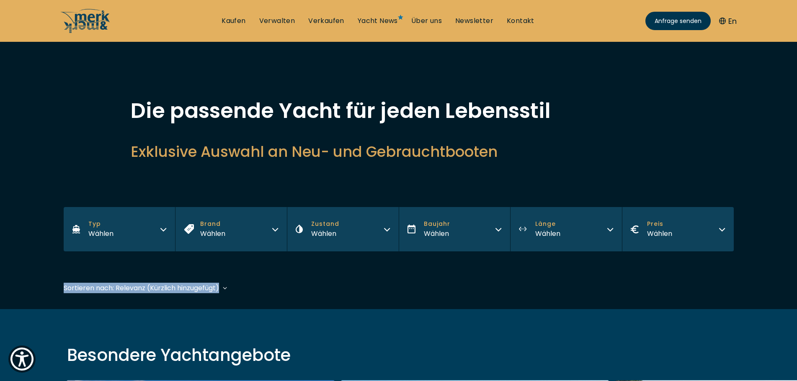 The height and width of the screenshot is (381, 797). Describe the element at coordinates (520, 21) in the screenshot. I see `a: Kontakt` at that location.